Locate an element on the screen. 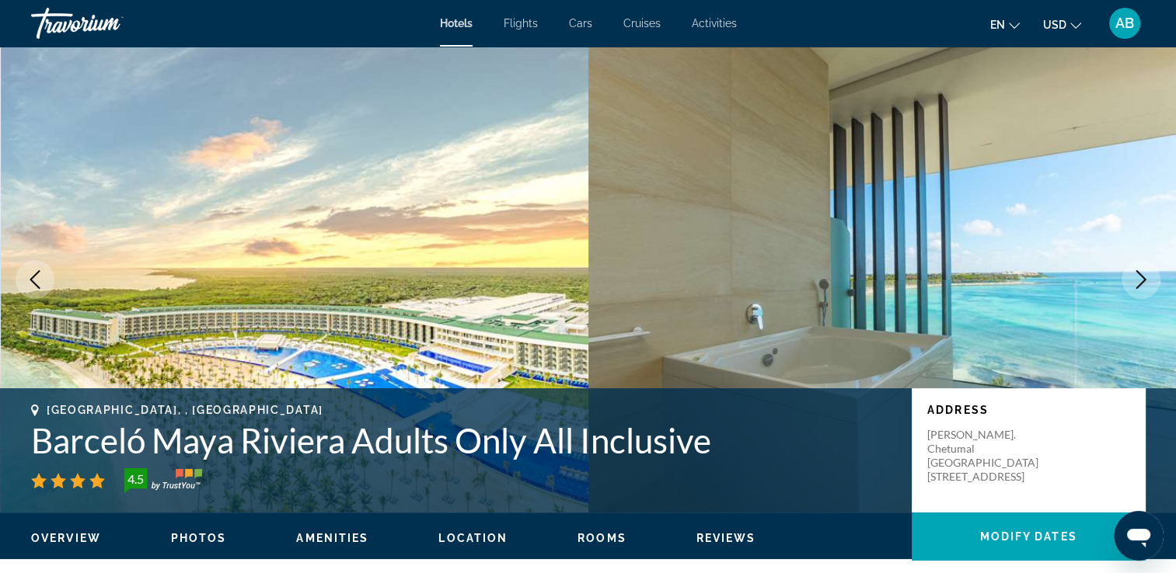 The width and height of the screenshot is (1176, 573). span: Activities is located at coordinates (714, 23).